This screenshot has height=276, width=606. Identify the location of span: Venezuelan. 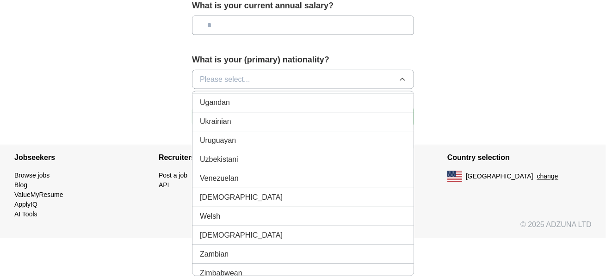
(219, 179).